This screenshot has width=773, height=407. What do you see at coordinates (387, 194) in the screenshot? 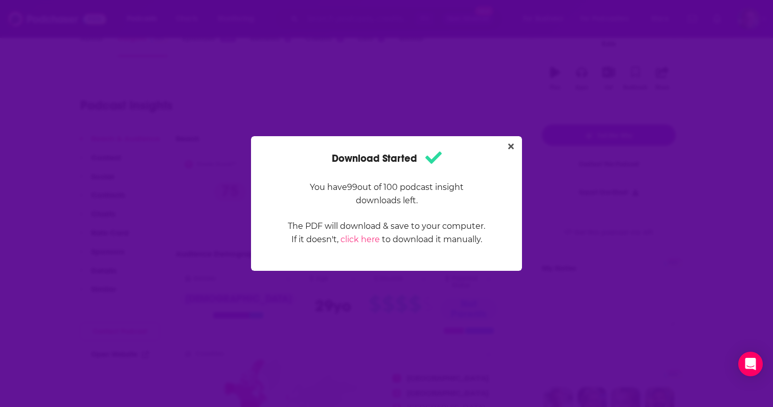
I see `p: You have 99 out of 100 podcast insight downloads left.` at bounding box center [387, 194].